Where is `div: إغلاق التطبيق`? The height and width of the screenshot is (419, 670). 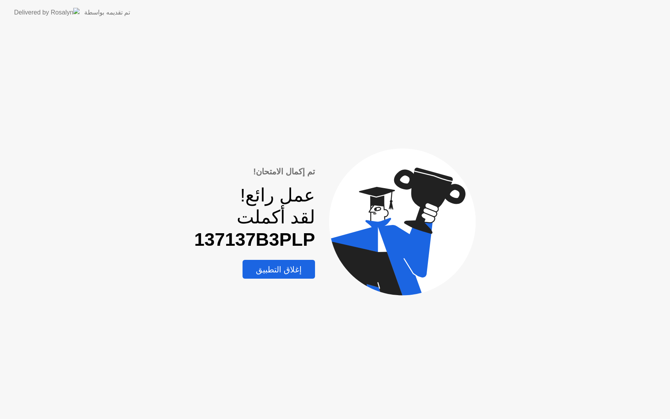 div: إغلاق التطبيق is located at coordinates (278, 269).